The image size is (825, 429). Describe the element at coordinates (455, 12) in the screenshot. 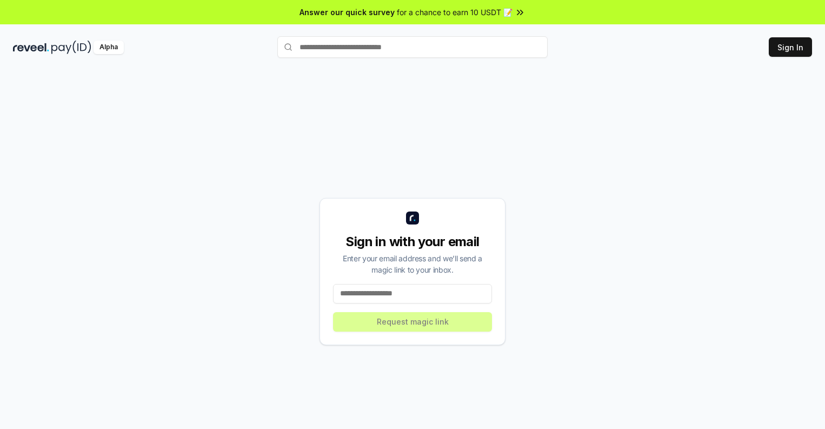

I see `span: for a chance to earn 10 USDT 📝` at that location.